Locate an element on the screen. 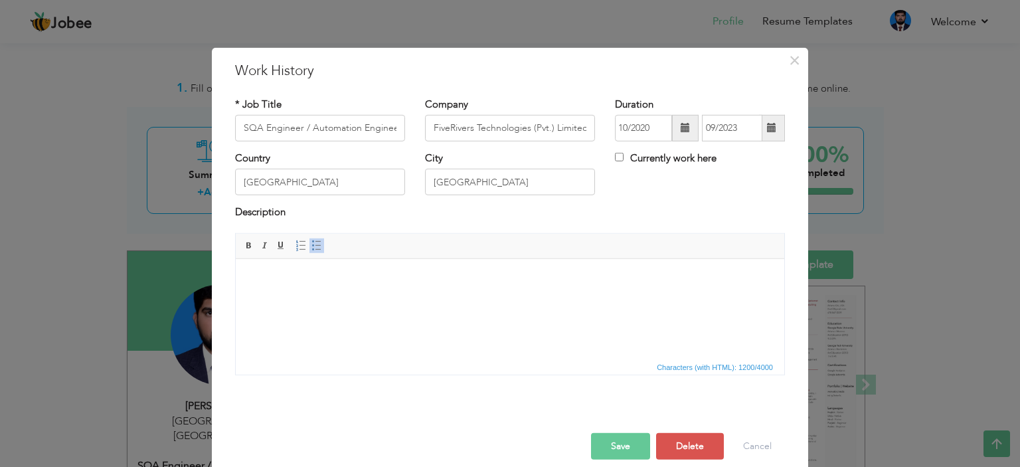  button: Close is located at coordinates (794, 60).